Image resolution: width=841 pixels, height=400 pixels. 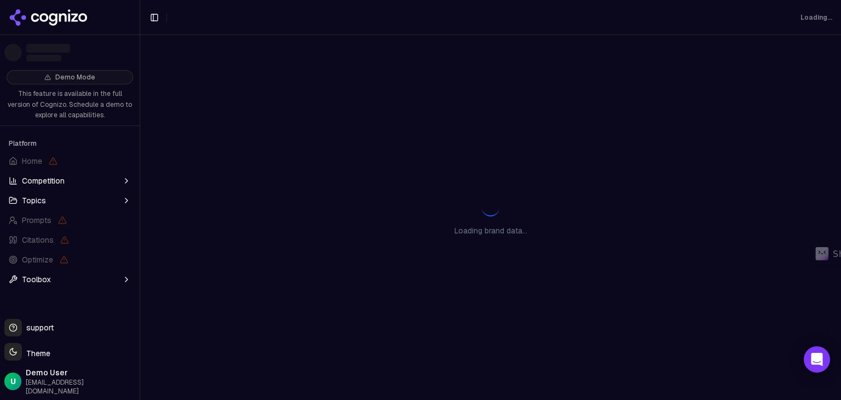 I want to click on p: This feature is available in the full version of Cognizo. Schedule a demo to explore all capabili..., so click(x=70, y=105).